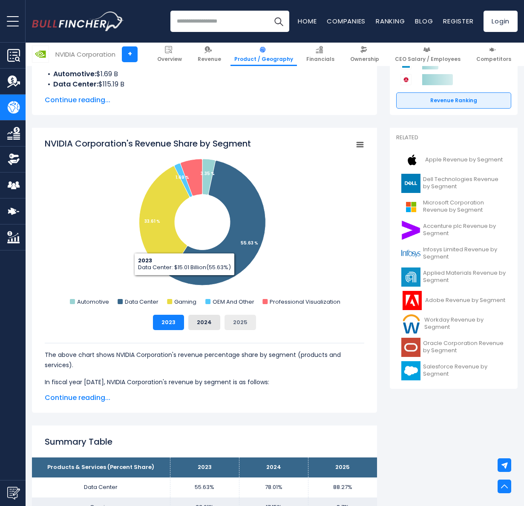  I want to click on span: Applied Materials Revenue by Segment, so click(464, 277).